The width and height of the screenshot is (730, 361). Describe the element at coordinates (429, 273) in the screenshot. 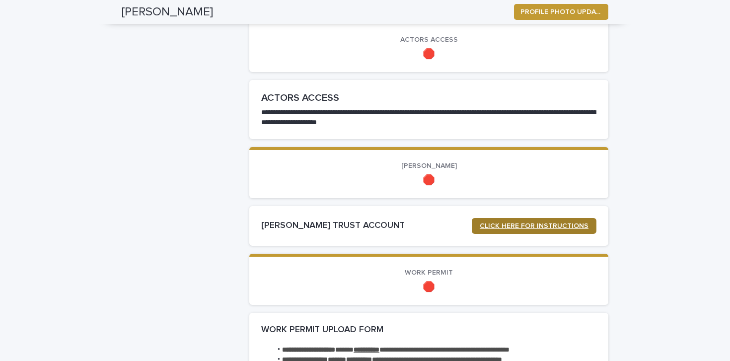

I see `span: WORK PERMIT` at that location.